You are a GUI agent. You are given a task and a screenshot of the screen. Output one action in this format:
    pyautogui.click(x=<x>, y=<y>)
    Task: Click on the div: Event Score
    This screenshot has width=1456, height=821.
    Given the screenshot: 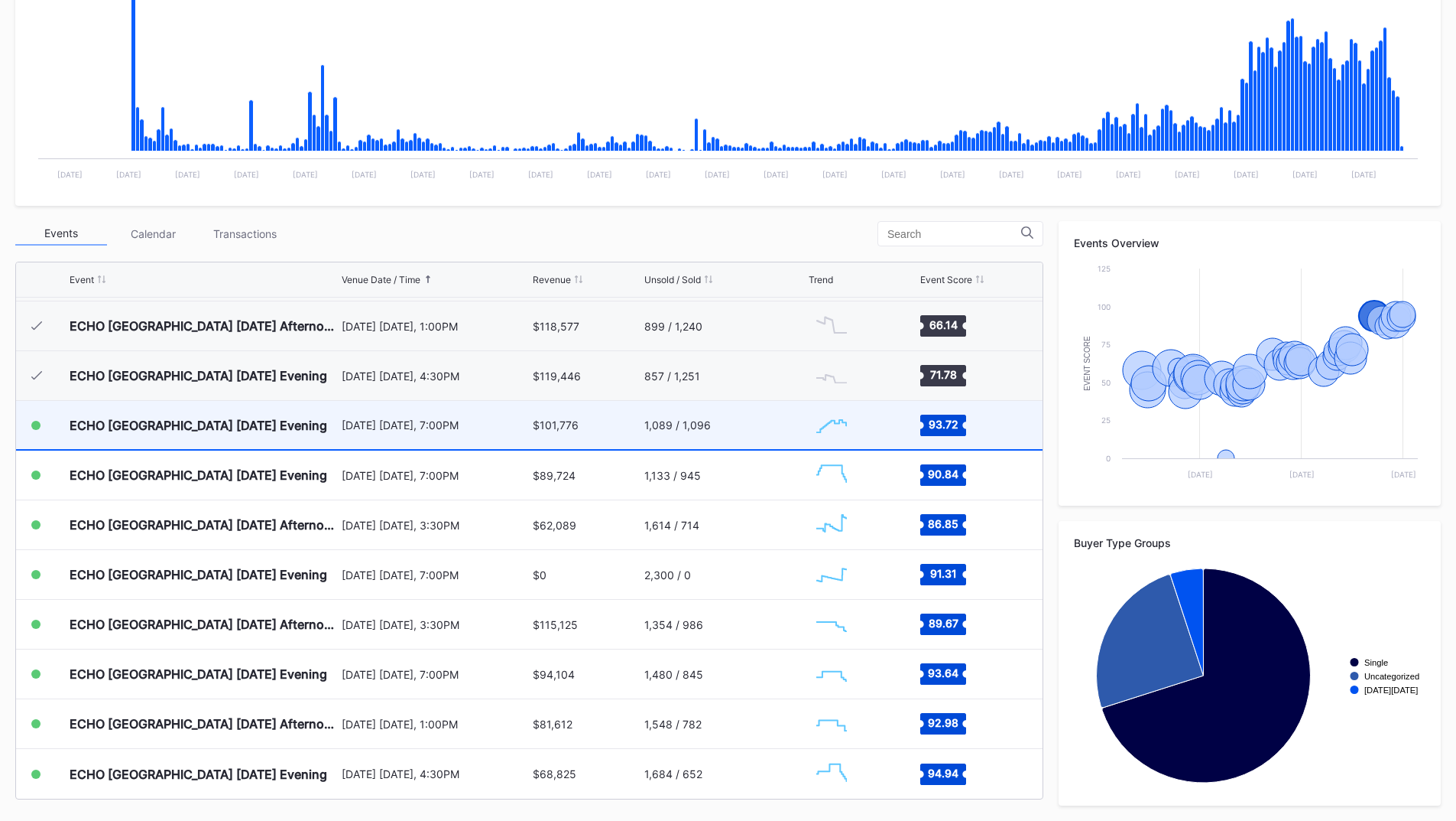 What is the action you would take?
    pyautogui.click(x=946, y=279)
    